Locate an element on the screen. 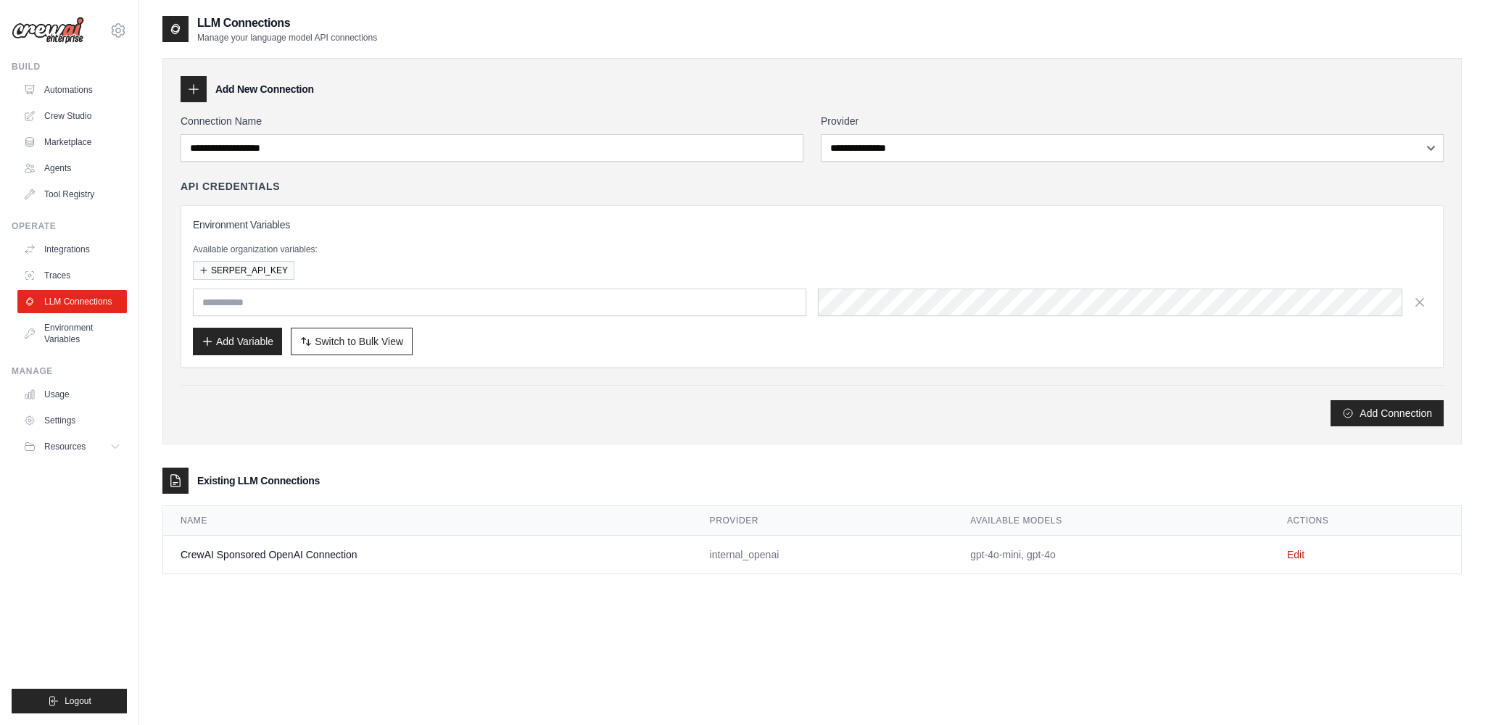 This screenshot has width=1485, height=725. div: Manage is located at coordinates (69, 371).